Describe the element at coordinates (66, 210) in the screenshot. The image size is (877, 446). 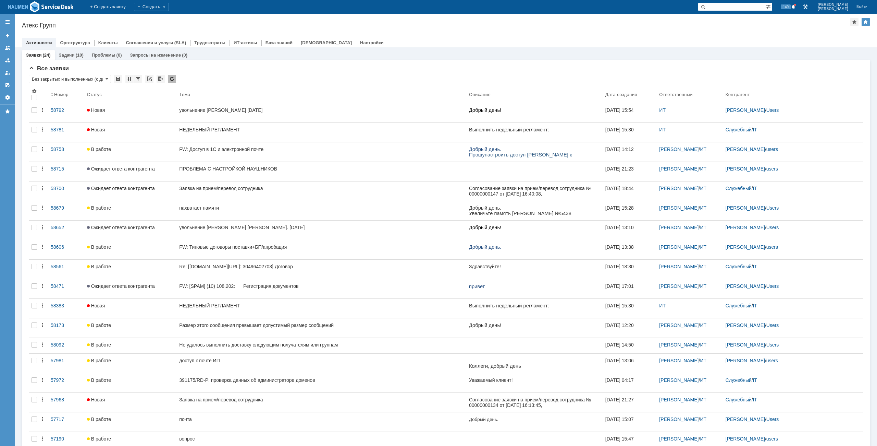
I see `a: 58679` at that location.